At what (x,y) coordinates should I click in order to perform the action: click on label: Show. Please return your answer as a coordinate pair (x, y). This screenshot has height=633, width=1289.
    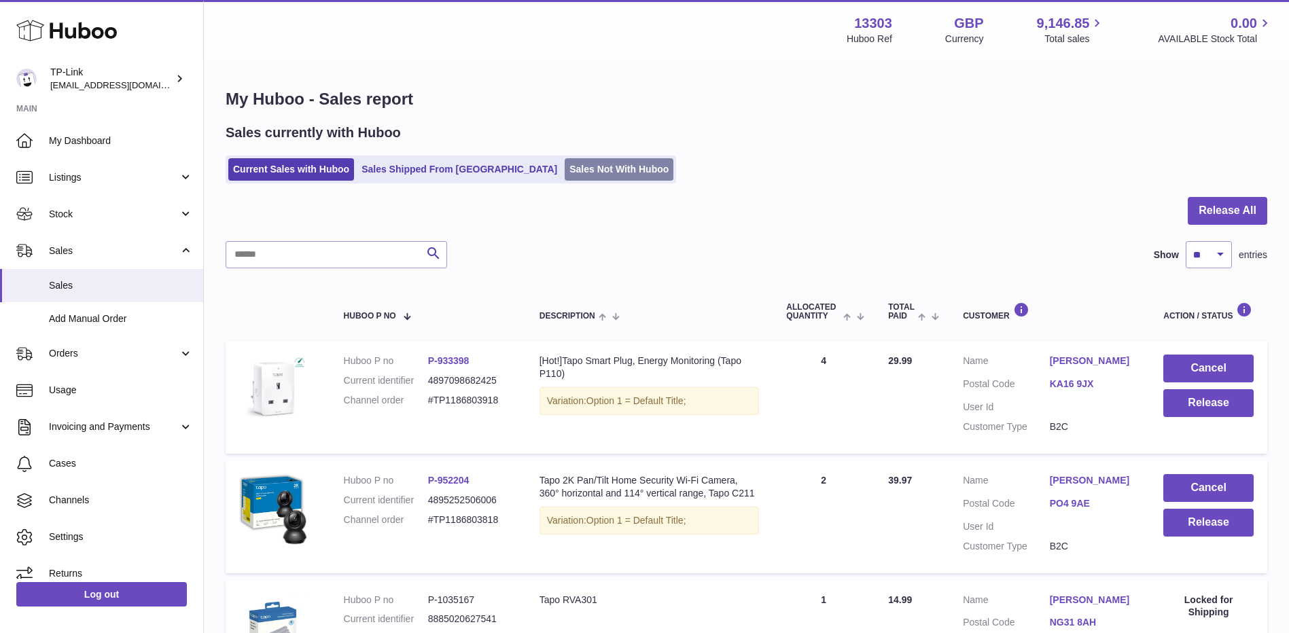
    Looking at the image, I should click on (1166, 255).